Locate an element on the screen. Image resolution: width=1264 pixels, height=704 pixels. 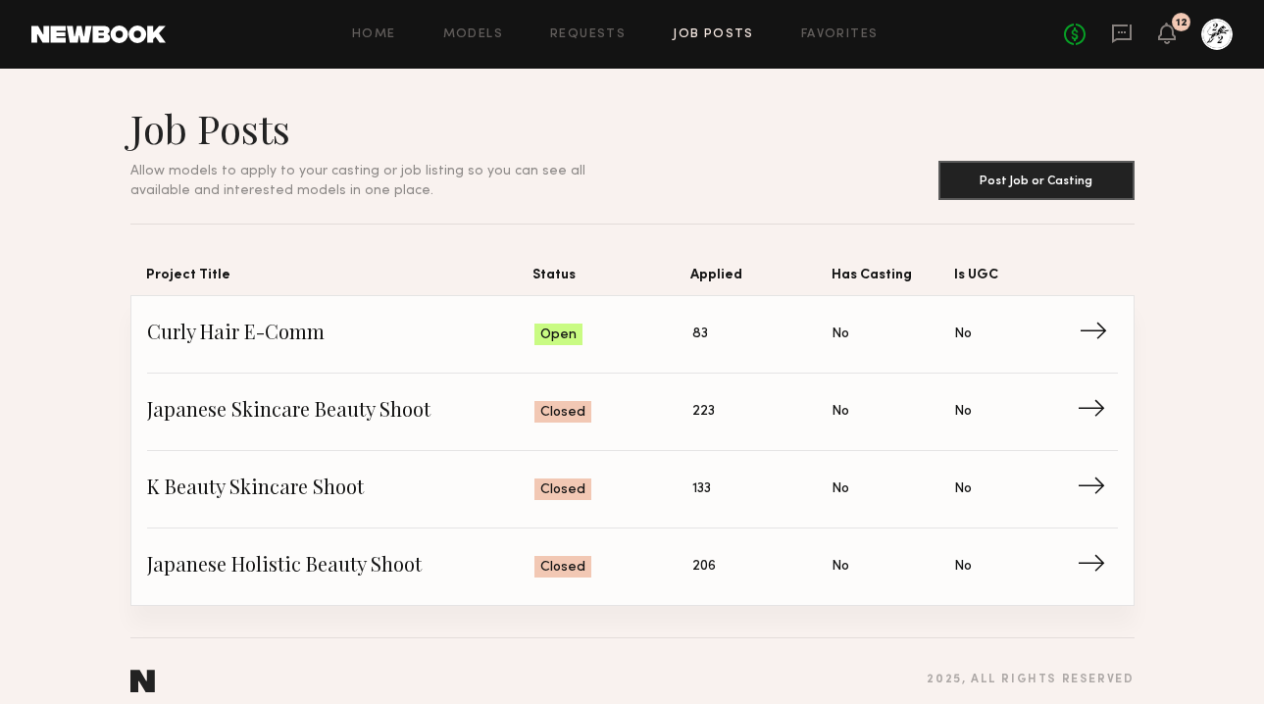
span: Japanese Holistic Beauty Shoot is located at coordinates (341, 567).